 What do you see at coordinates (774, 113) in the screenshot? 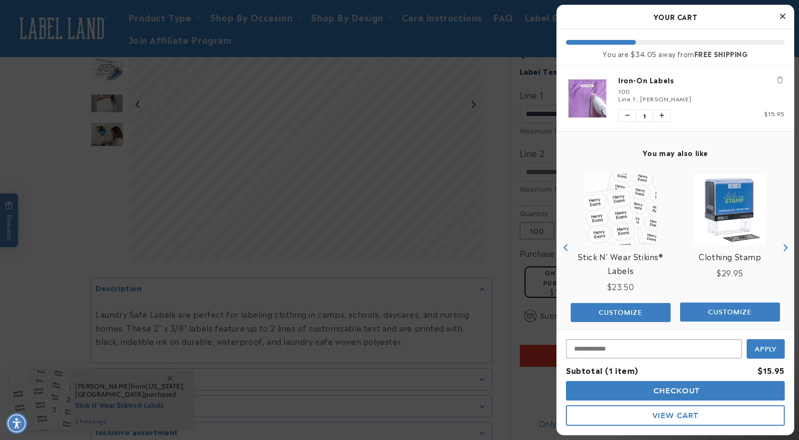
I see `span: $15.95` at bounding box center [774, 113].